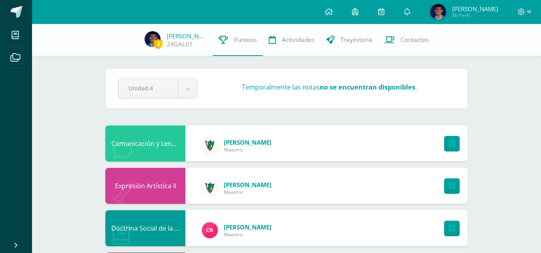  I want to click on a: Trayectoria, so click(349, 40).